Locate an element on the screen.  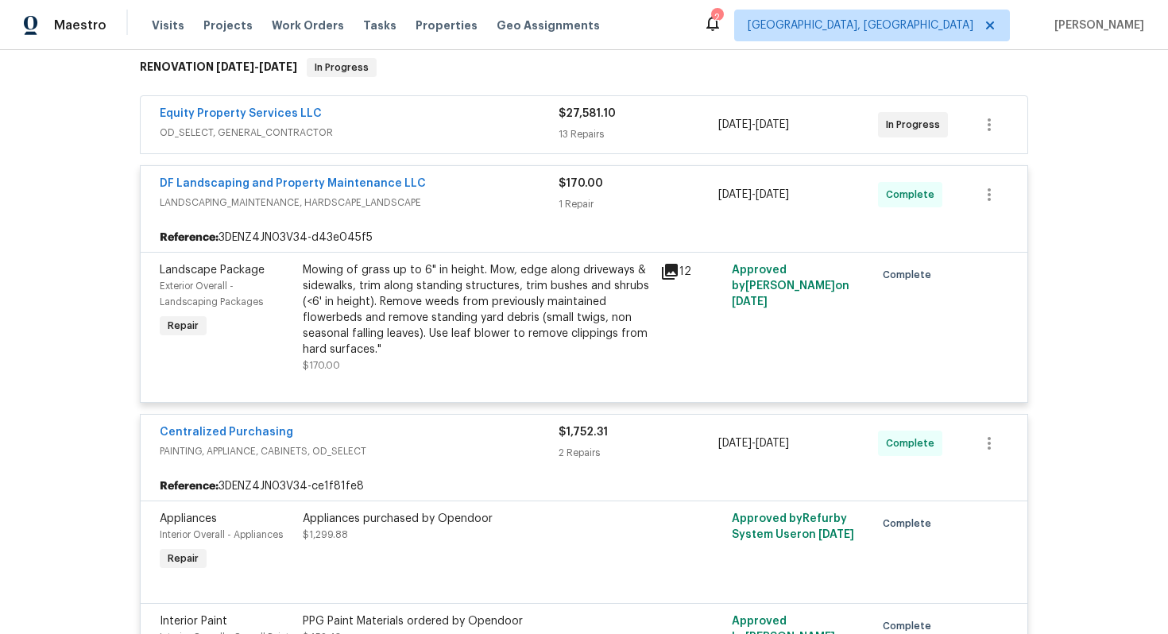
span: Landscape Package is located at coordinates (212, 270).